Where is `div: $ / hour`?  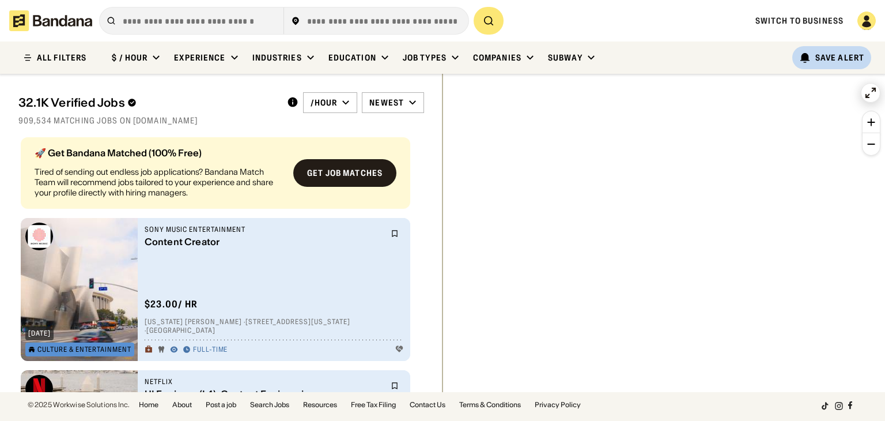
div: $ / hour is located at coordinates (130, 58).